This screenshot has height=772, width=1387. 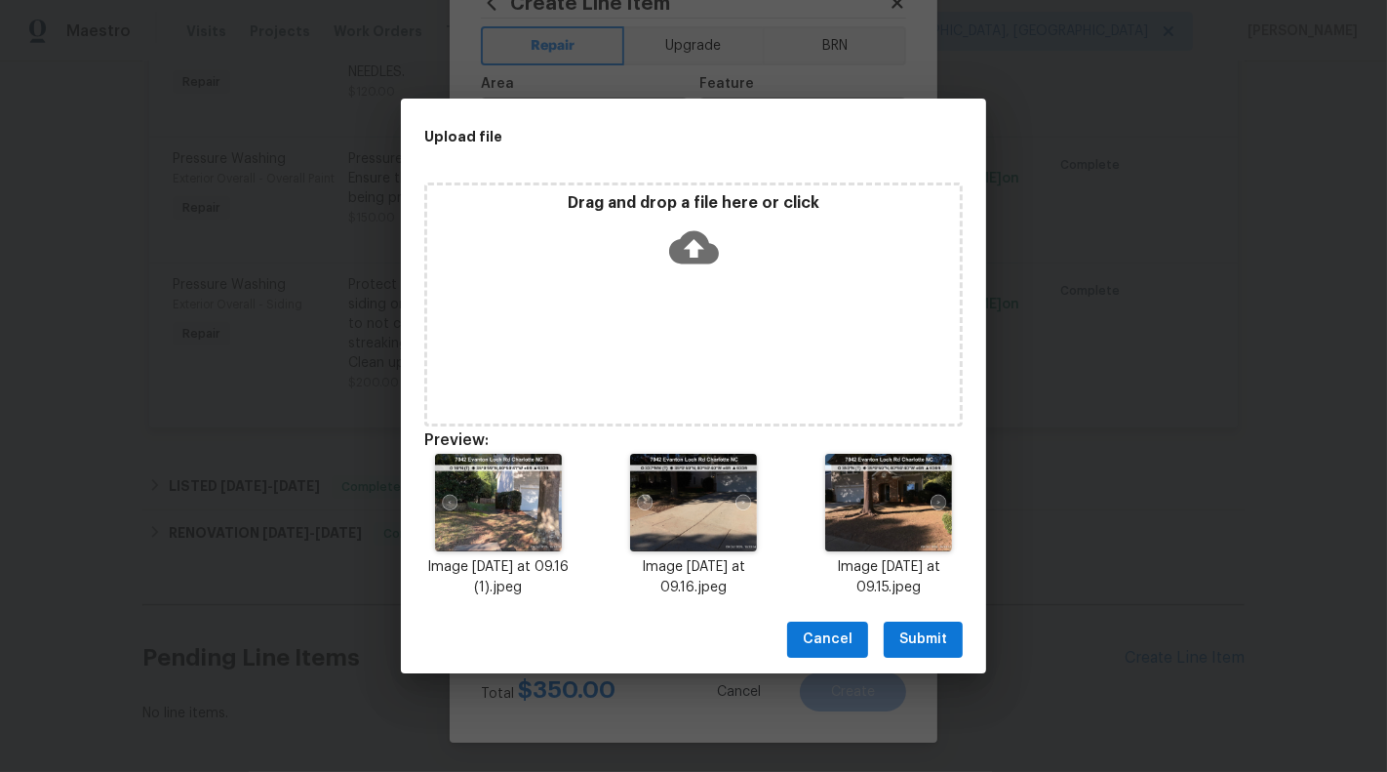 I want to click on p: Drag and drop a file here or click, so click(x=694, y=203).